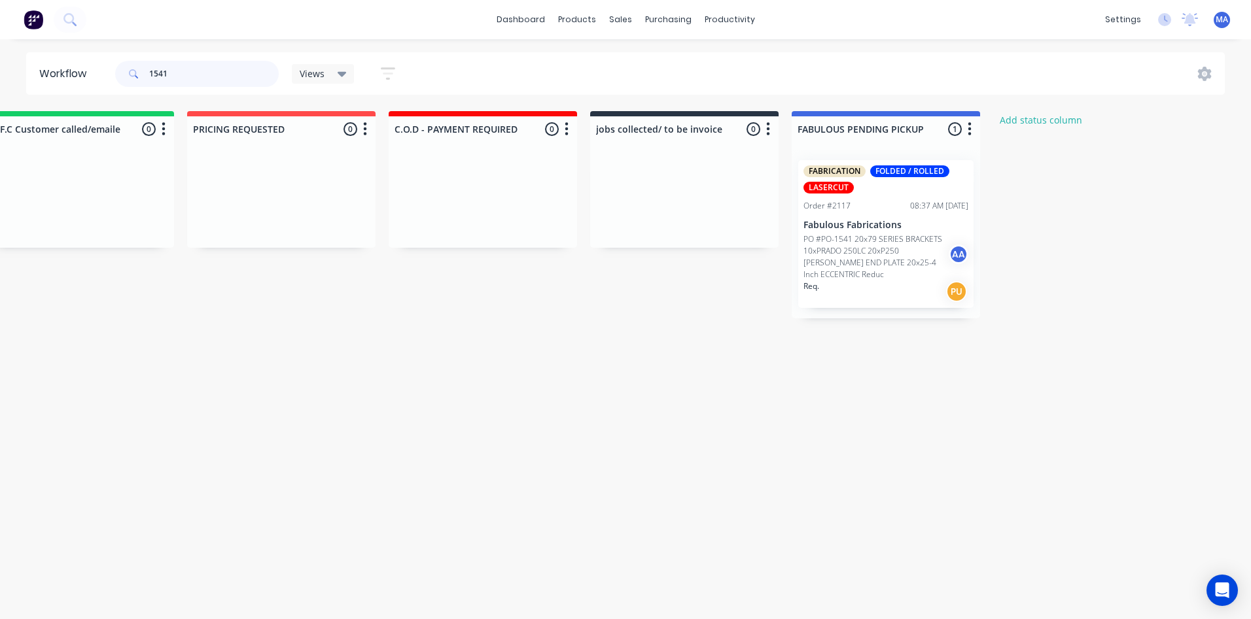 This screenshot has width=1251, height=619. Describe the element at coordinates (1122, 20) in the screenshot. I see `div: settings` at that location.